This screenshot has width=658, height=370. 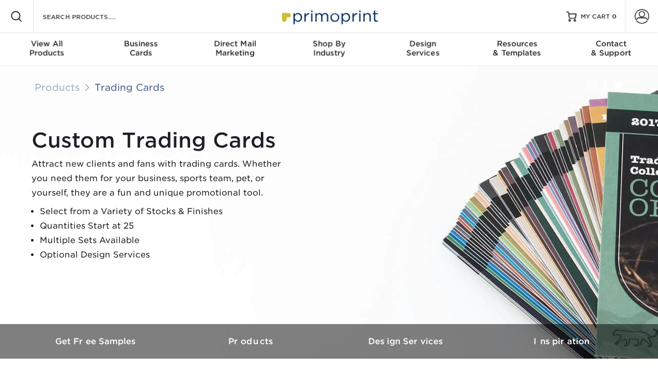 I want to click on a: Resources& Templates, so click(x=517, y=50).